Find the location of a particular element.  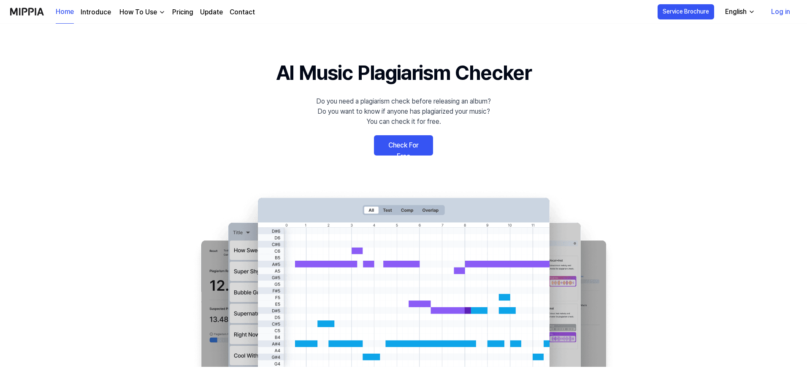

img: main Image is located at coordinates (404, 278).